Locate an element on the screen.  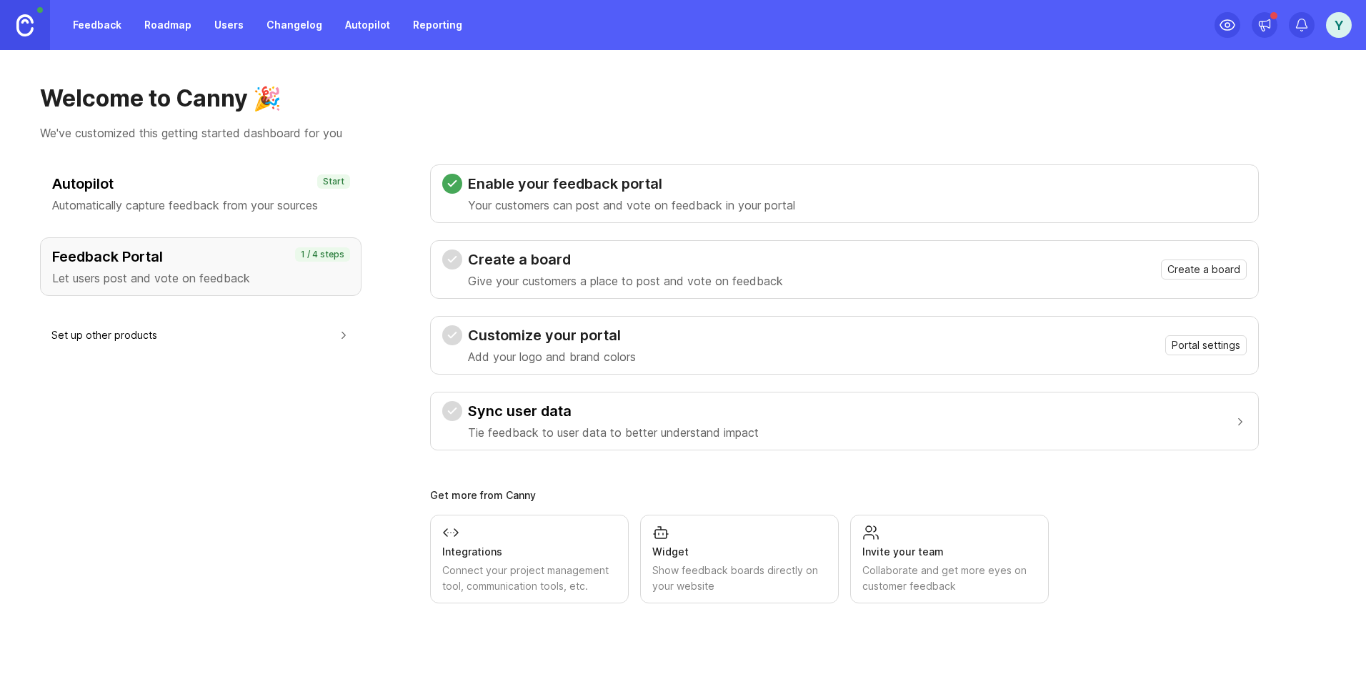
button: Create a board is located at coordinates (1204, 269).